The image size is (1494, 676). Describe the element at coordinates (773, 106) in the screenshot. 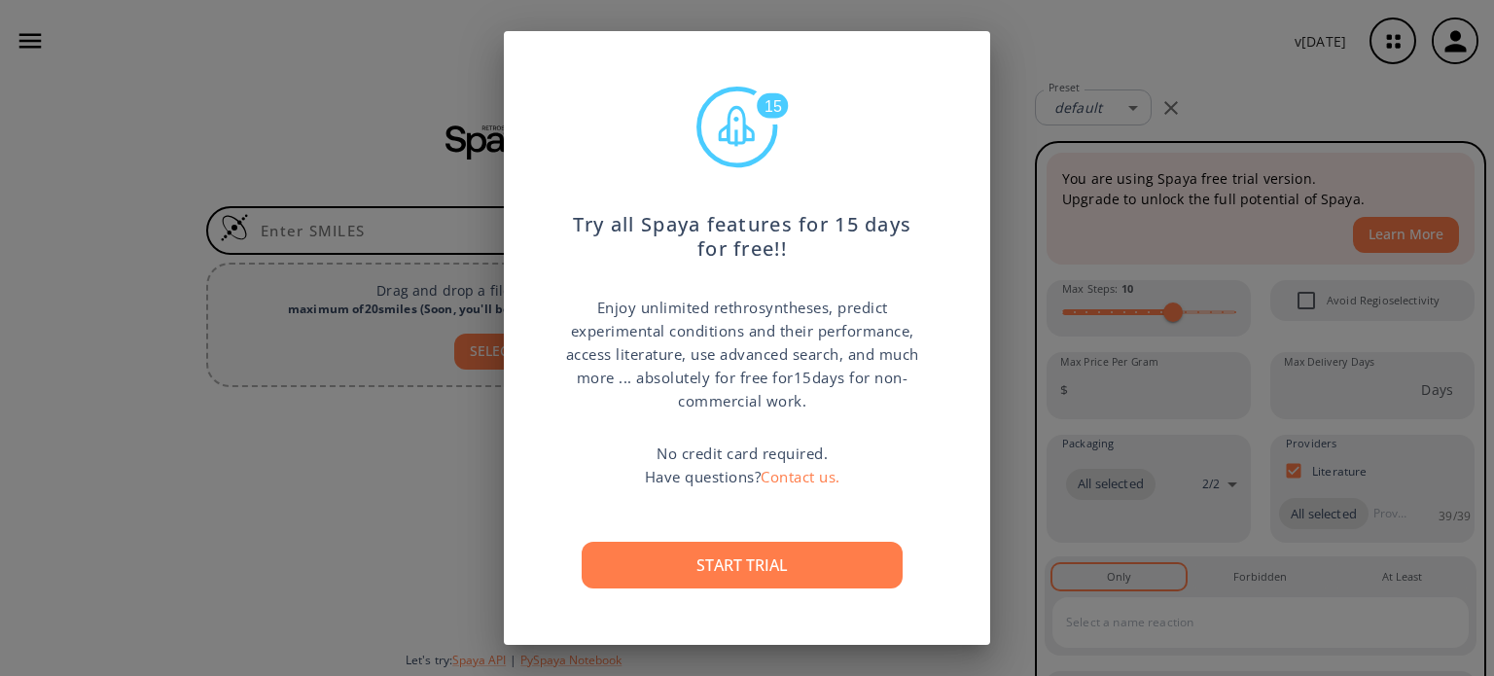

I see `text: 15` at that location.